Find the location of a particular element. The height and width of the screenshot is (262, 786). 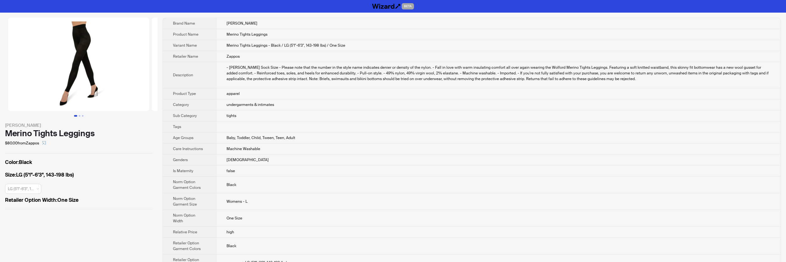

span: Age Groups is located at coordinates (183, 138).